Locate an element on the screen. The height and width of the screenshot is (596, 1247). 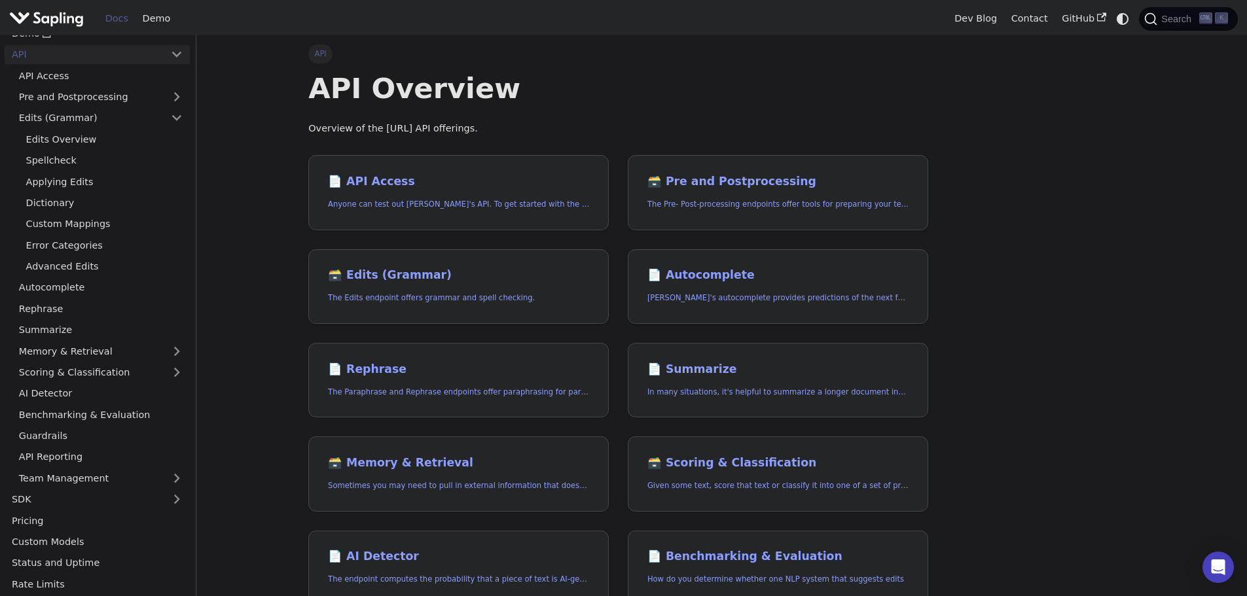
a: API Access is located at coordinates (101, 75).